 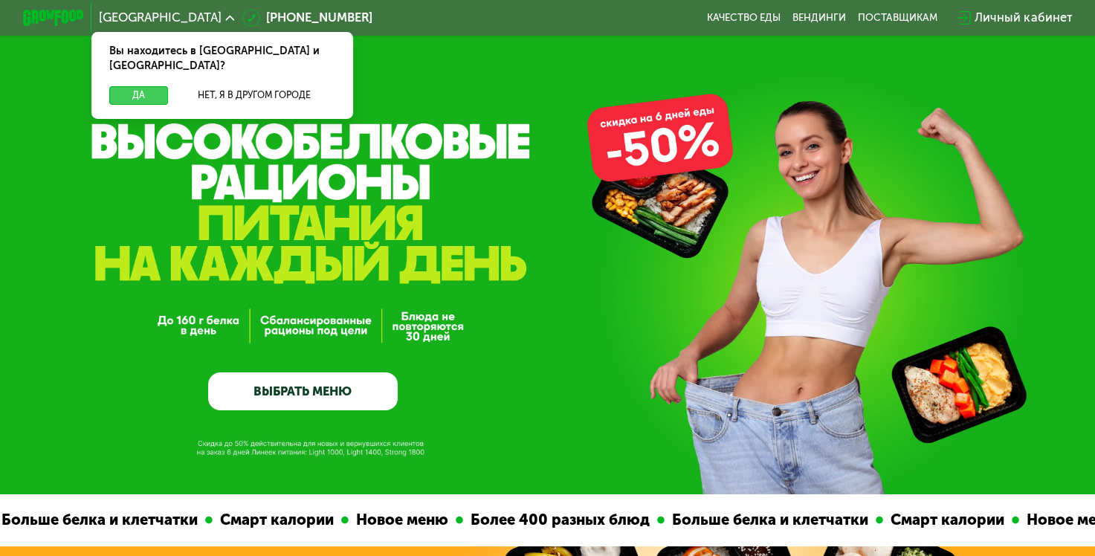 What do you see at coordinates (302, 391) in the screenshot?
I see `a: ВЫБРАТЬ МЕНЮ` at bounding box center [302, 391].